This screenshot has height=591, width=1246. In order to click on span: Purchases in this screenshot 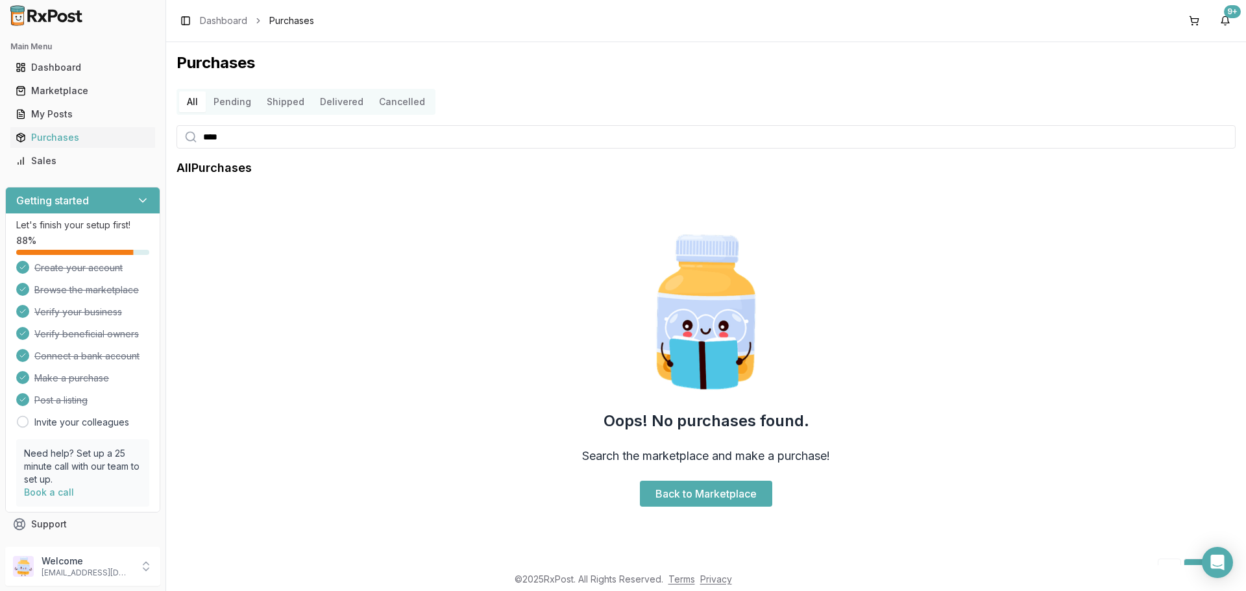, I will do `click(291, 21)`.